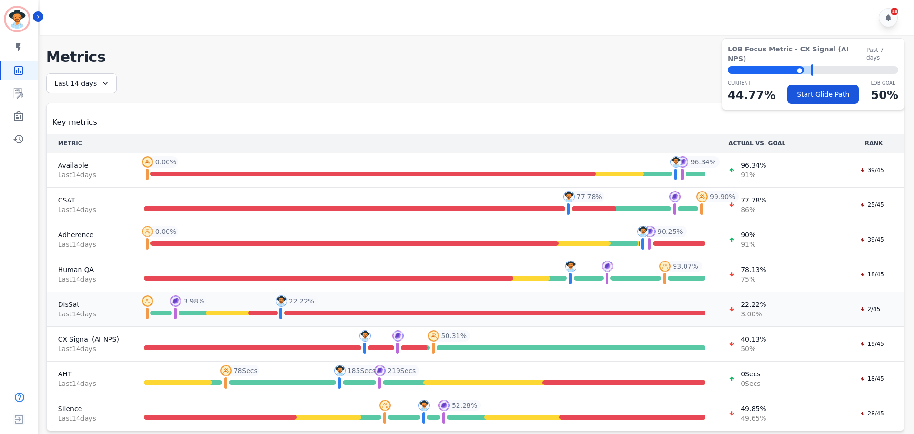  Describe the element at coordinates (748, 235) in the screenshot. I see `span: 90 %` at that location.